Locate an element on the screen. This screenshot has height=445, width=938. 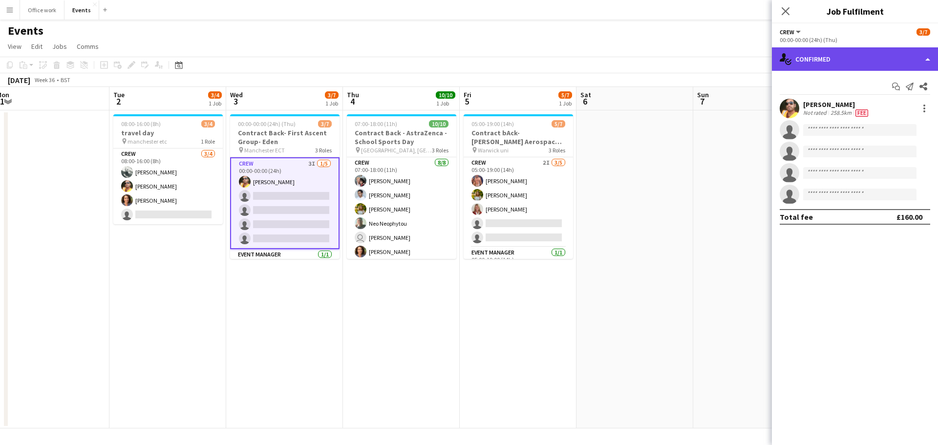
h3: travel day is located at coordinates (168, 133).